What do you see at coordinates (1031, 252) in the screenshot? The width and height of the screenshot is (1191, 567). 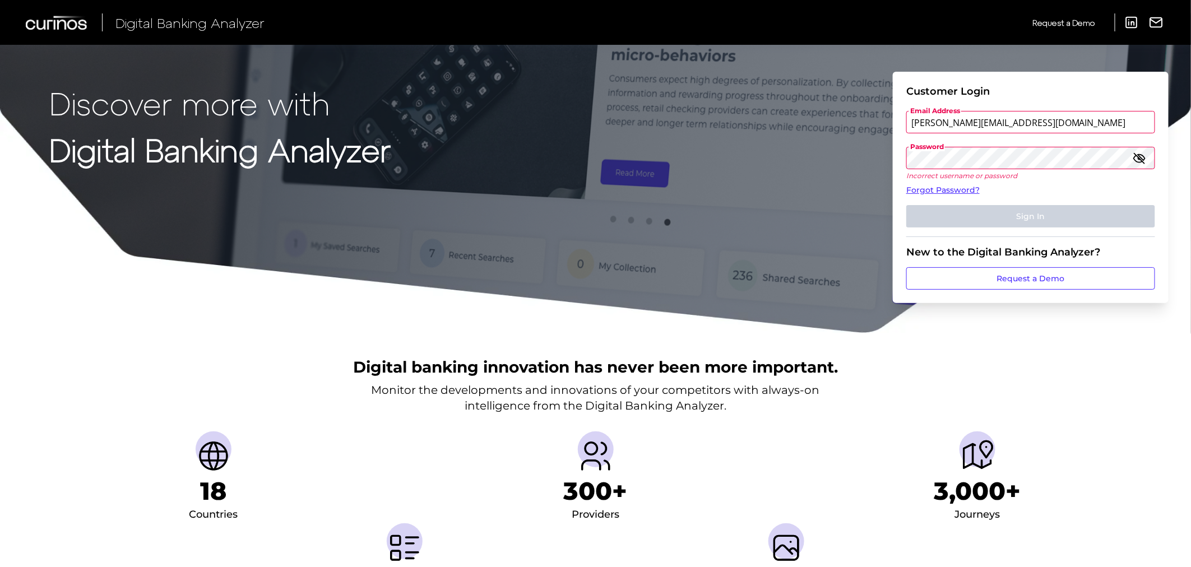 I see `div: New to the Digital Banking Analyzer?` at bounding box center [1031, 252].